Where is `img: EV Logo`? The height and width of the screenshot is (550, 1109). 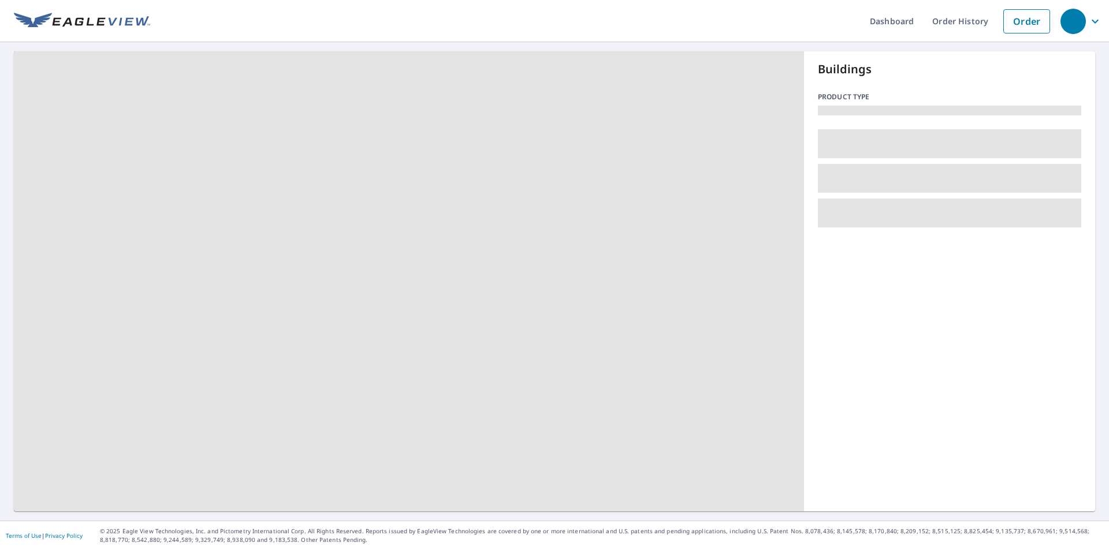 img: EV Logo is located at coordinates (82, 21).